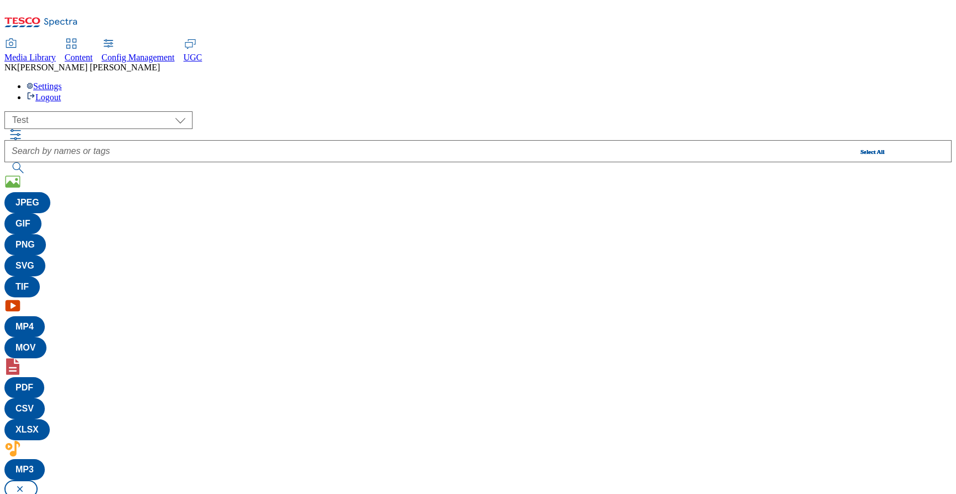  I want to click on span: NK, so click(11, 67).